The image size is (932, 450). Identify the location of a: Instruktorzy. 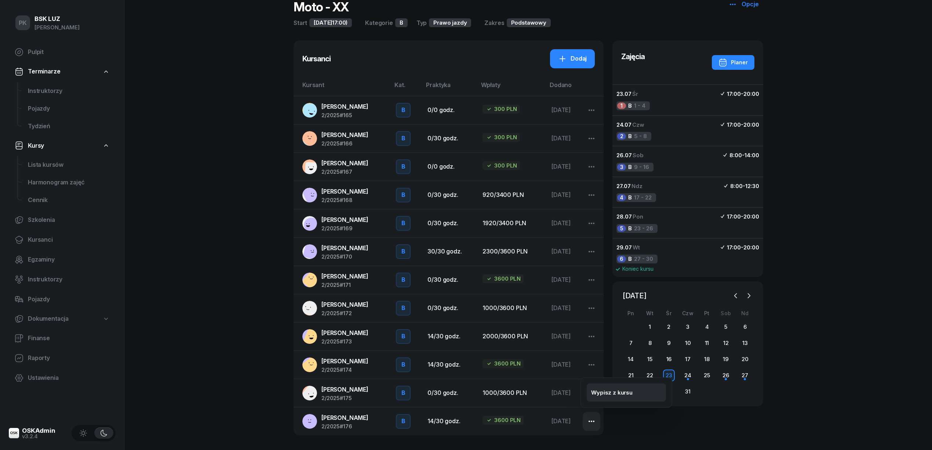
(62, 279).